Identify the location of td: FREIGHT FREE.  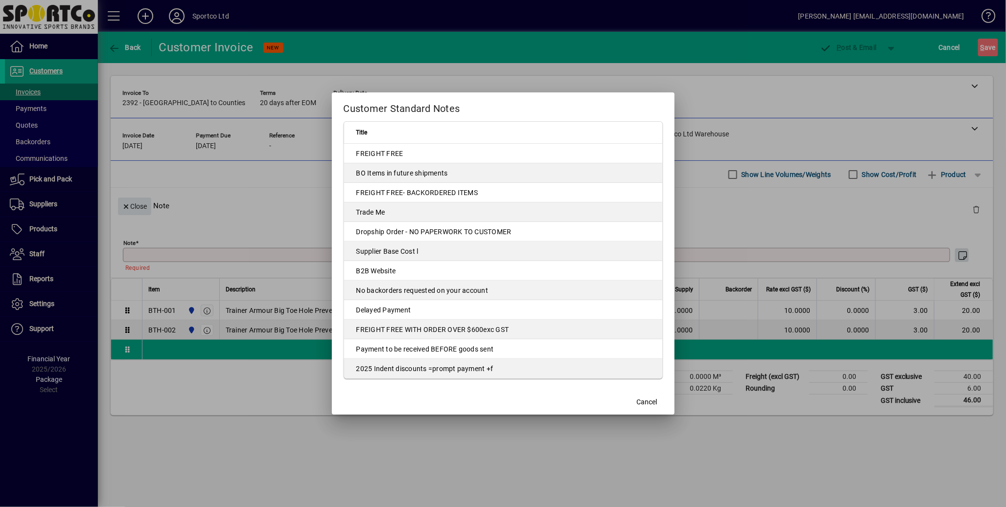
(503, 154).